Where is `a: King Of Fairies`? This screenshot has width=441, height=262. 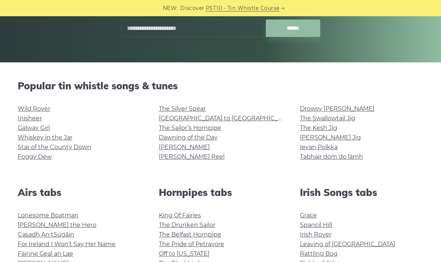
a: King Of Fairies is located at coordinates (180, 215).